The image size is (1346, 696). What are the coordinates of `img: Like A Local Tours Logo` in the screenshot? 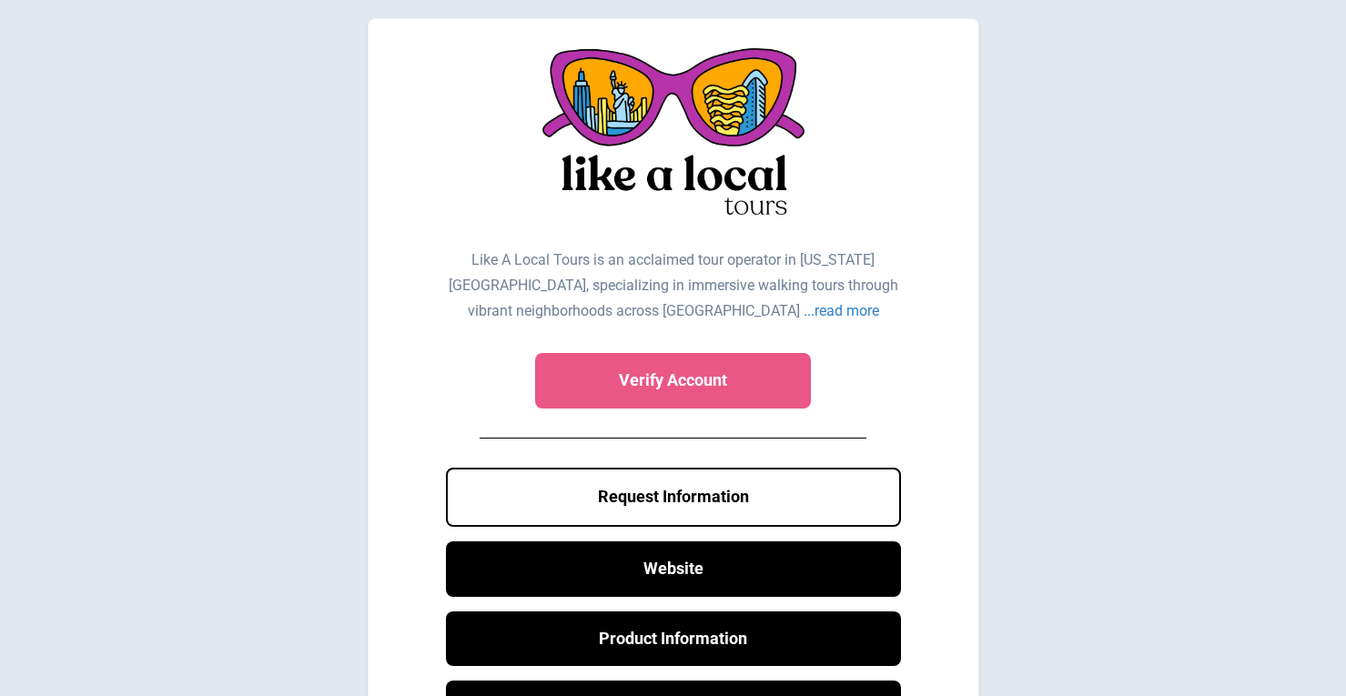 It's located at (673, 131).